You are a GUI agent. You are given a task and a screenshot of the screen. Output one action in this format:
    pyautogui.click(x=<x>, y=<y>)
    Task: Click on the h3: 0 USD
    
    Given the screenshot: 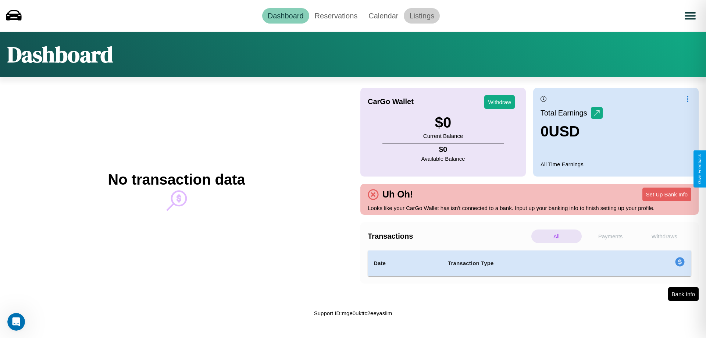 What is the action you would take?
    pyautogui.click(x=571, y=131)
    